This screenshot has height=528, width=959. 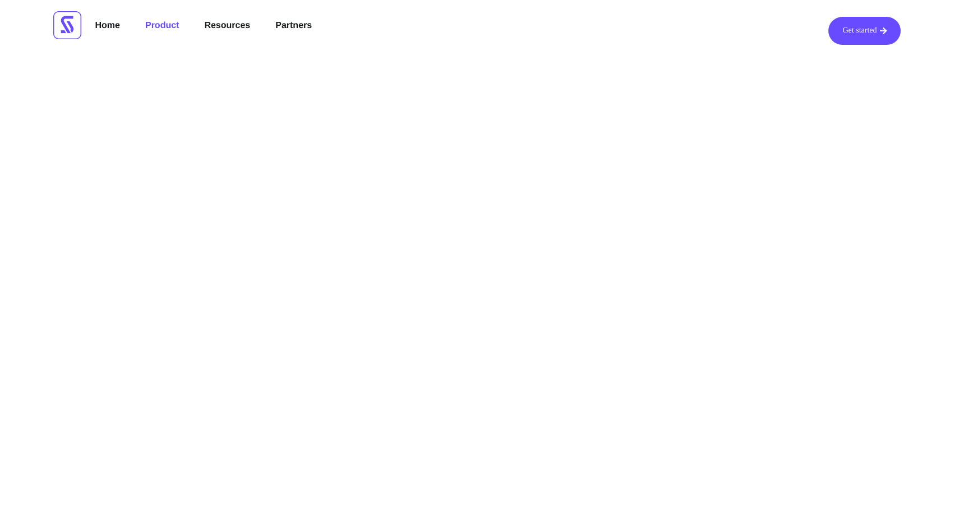 I want to click on img: Scrimmage Square Icon Logo, so click(x=67, y=25).